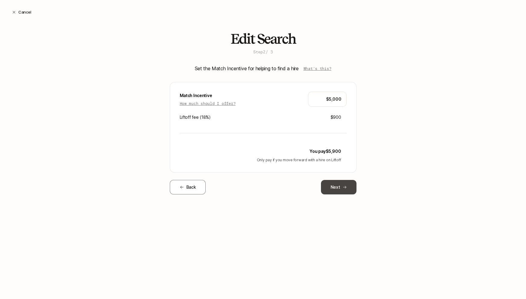 Image resolution: width=526 pixels, height=299 pixels. What do you see at coordinates (263, 52) in the screenshot?
I see `p: Step 2 / 3` at bounding box center [263, 52].